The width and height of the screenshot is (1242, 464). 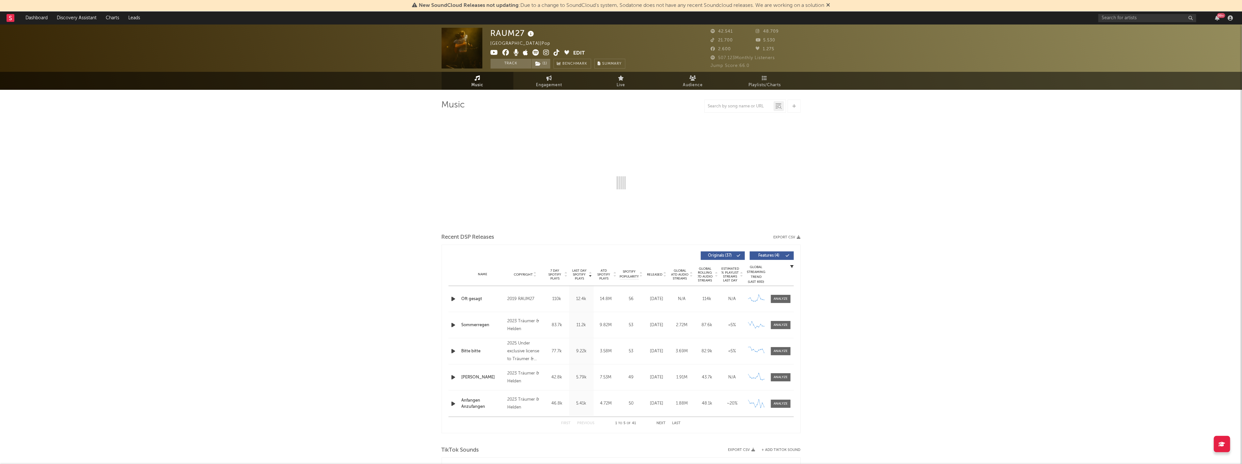 I want to click on span: 42.541, so click(x=722, y=31).